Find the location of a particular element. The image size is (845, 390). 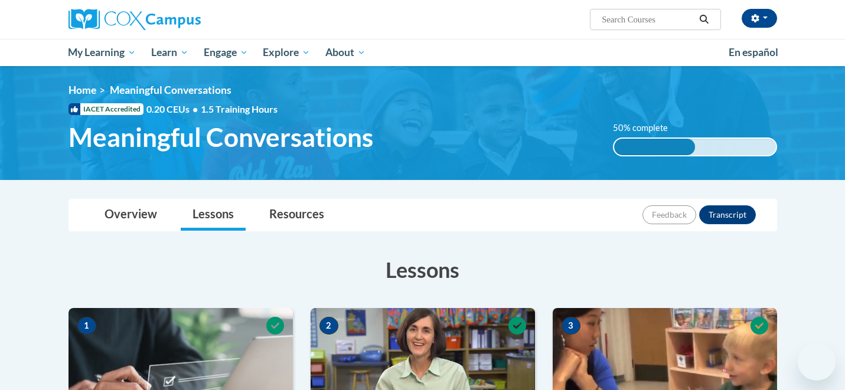

span: About is located at coordinates (345, 53).